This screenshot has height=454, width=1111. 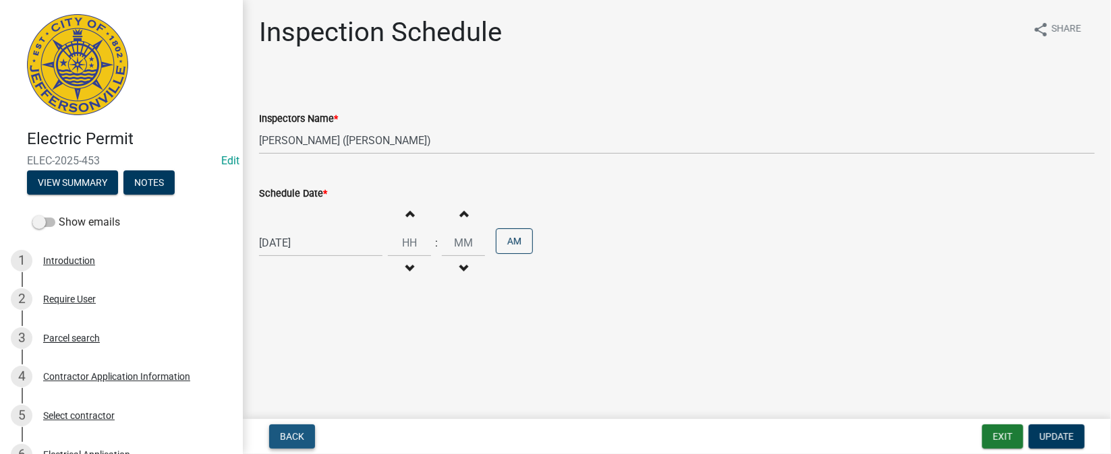 What do you see at coordinates (78, 65) in the screenshot?
I see `img: City of Jeffersonville, Indiana` at bounding box center [78, 65].